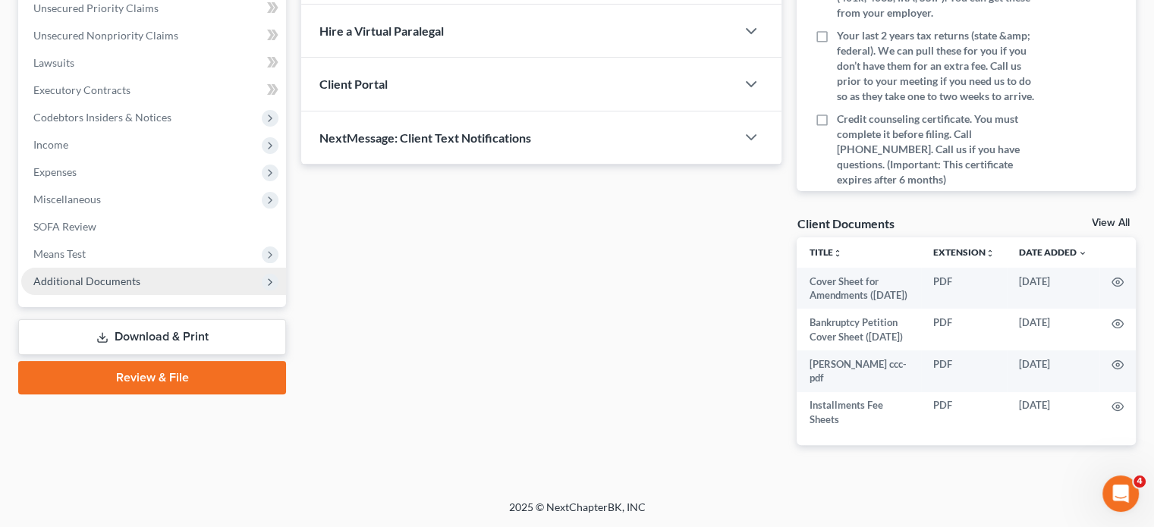 This screenshot has height=527, width=1154. I want to click on span: NextMessage: Client Text Notifications, so click(425, 137).